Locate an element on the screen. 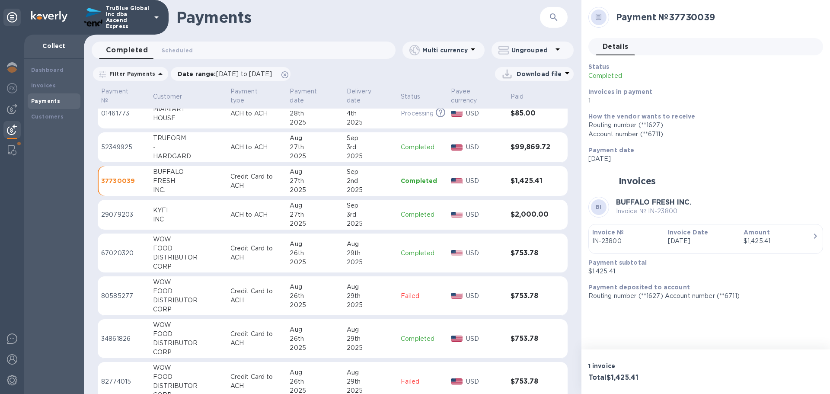  h3: $2,000.00 is located at coordinates (530, 214).